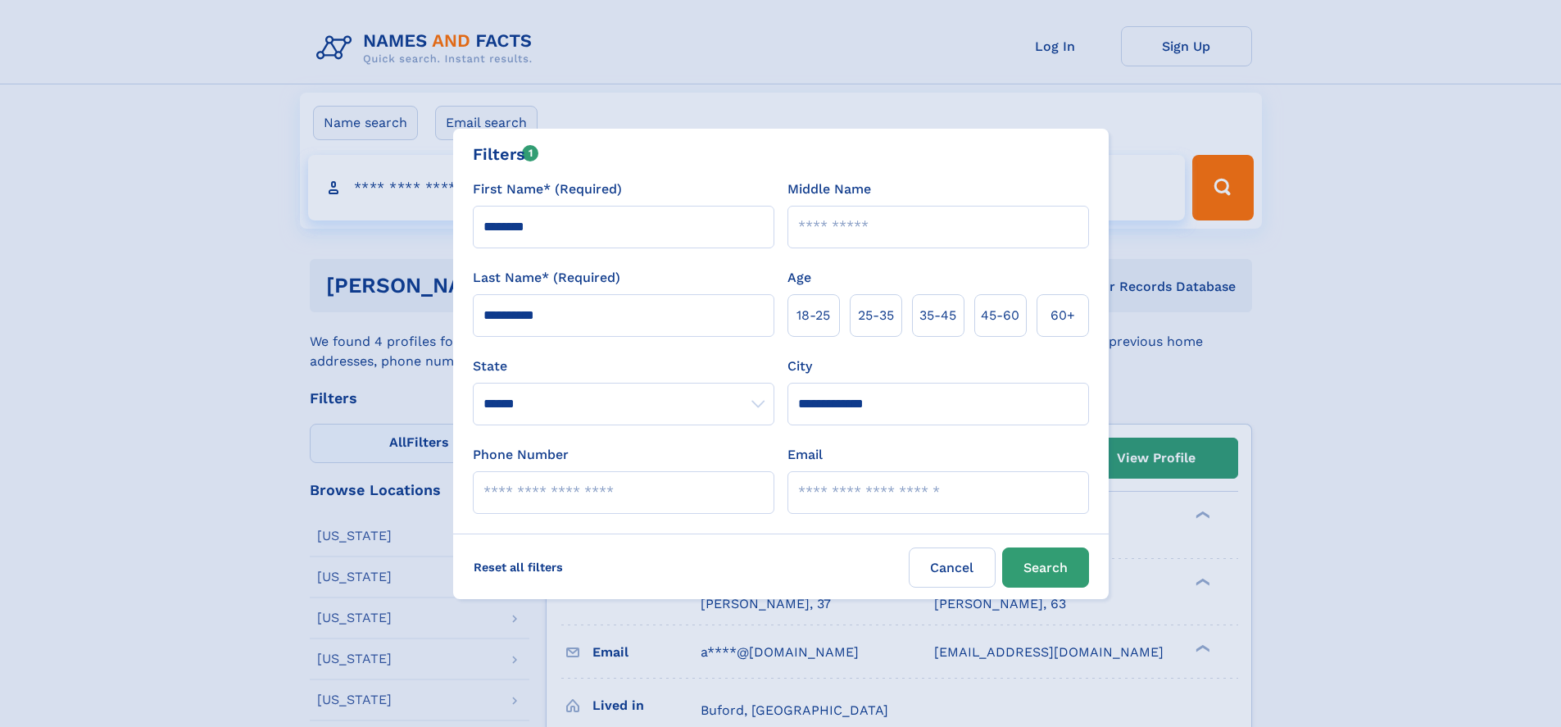 The height and width of the screenshot is (727, 1561). Describe the element at coordinates (1000, 316) in the screenshot. I see `span: 45‑60` at that location.